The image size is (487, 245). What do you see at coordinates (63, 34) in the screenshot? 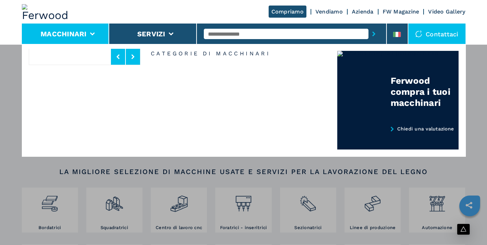
I see `button: Macchinari` at bounding box center [63, 34].